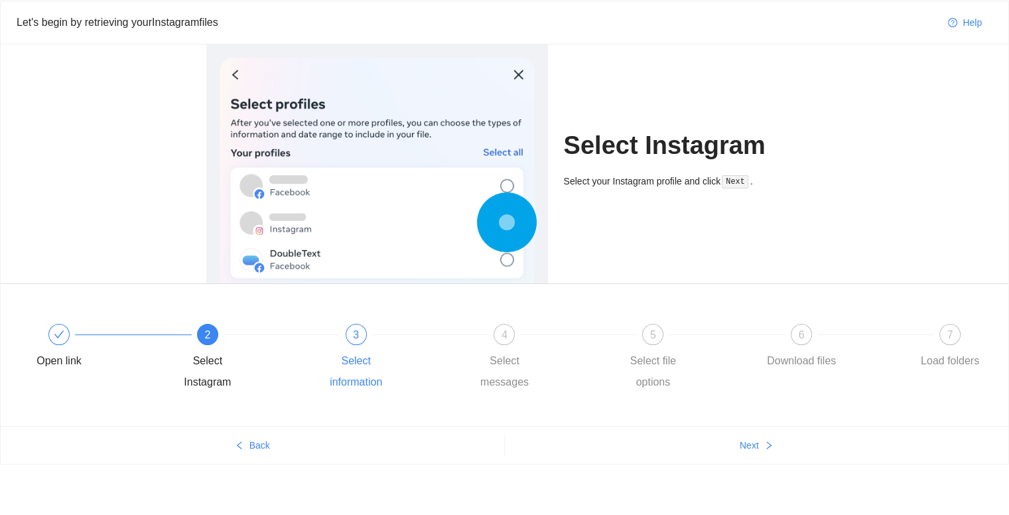  I want to click on div: 6Download files, so click(837, 347).